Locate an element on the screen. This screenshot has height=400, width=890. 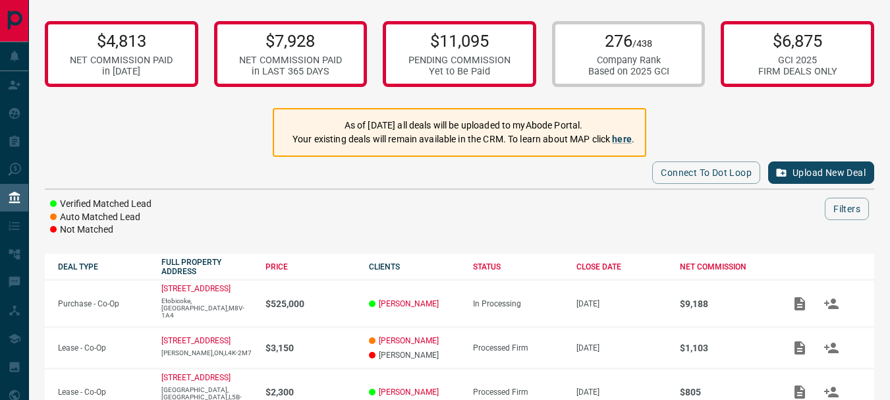
div: FULL PROPERTY ADDRESS is located at coordinates (206, 267).